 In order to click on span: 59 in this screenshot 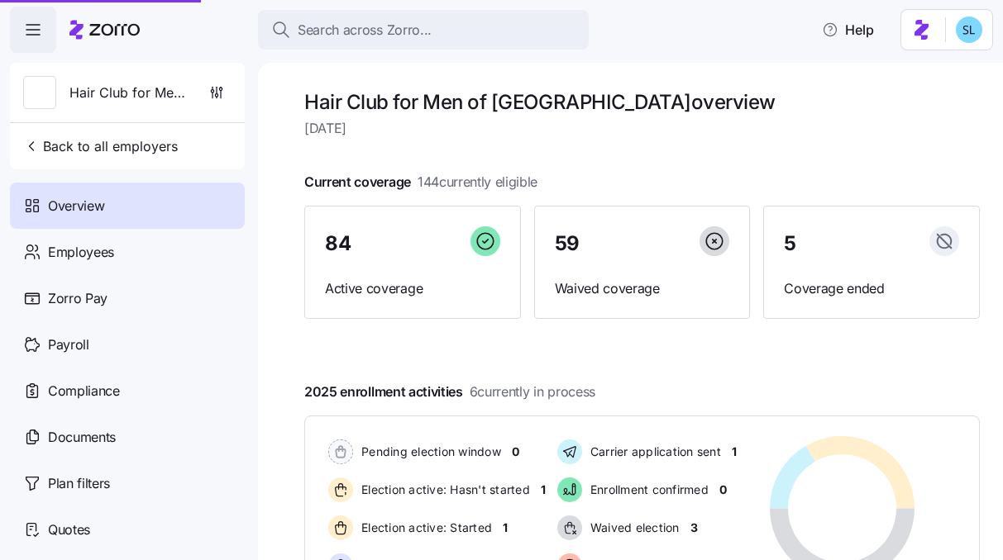, I will do `click(567, 244)`.